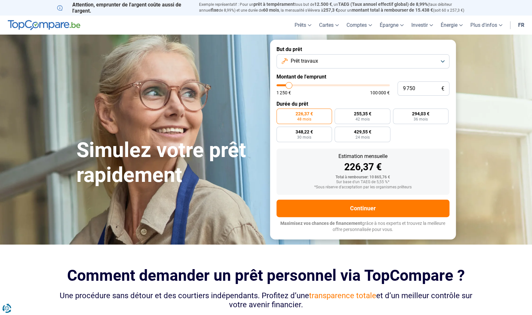 This screenshot has height=315, width=532. What do you see at coordinates (452, 25) in the screenshot?
I see `a: Énergie` at bounding box center [452, 25].